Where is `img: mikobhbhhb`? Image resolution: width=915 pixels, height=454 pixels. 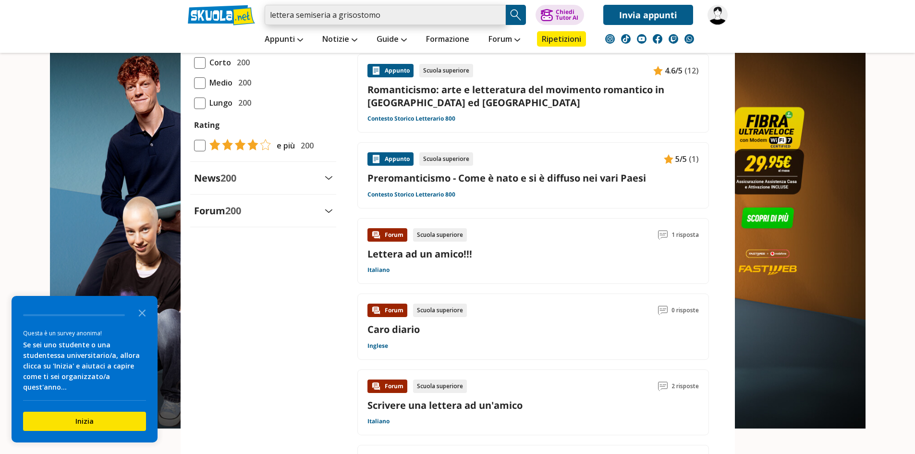 img: mikobhbhhb is located at coordinates (718, 15).